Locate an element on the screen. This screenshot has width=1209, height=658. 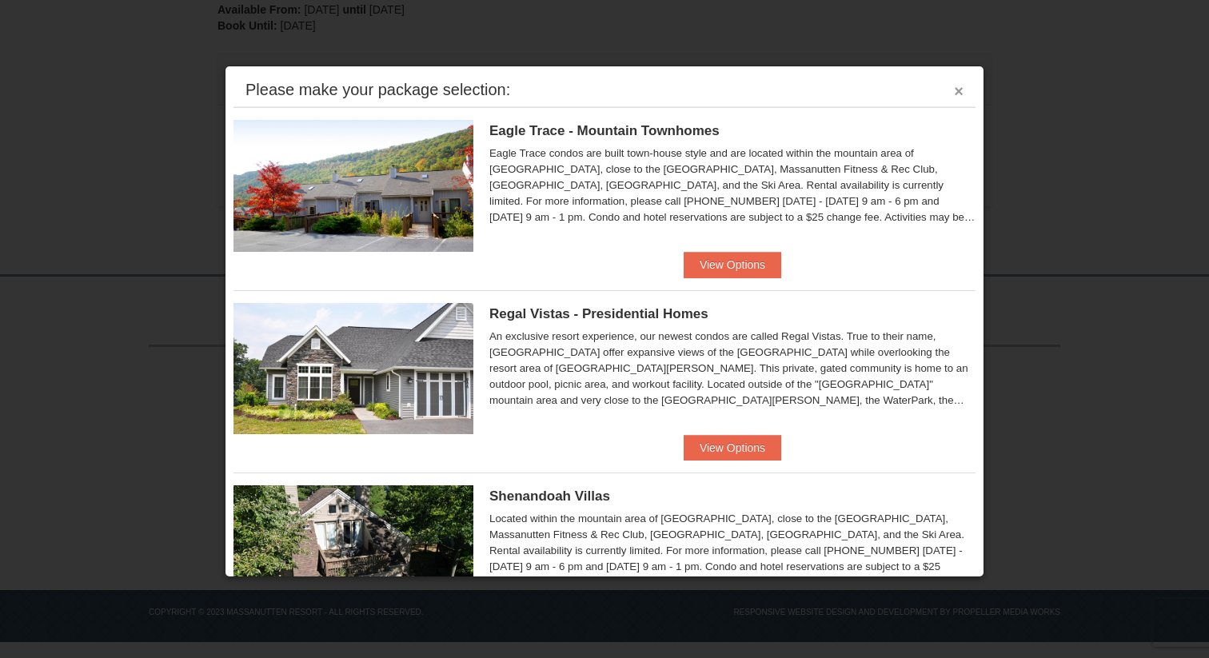
div: An exclusive resort experience, our newest condos are called Regal Vistas. True to their name, [G... is located at coordinates (732, 369).